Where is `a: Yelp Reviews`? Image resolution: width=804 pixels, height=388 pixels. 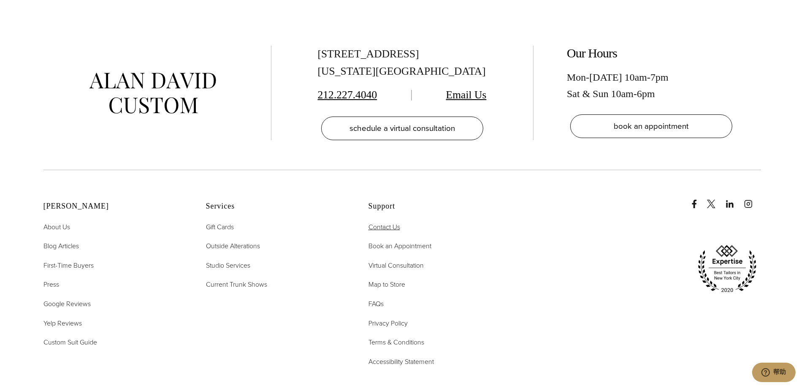
a: Yelp Reviews is located at coordinates (62, 323).